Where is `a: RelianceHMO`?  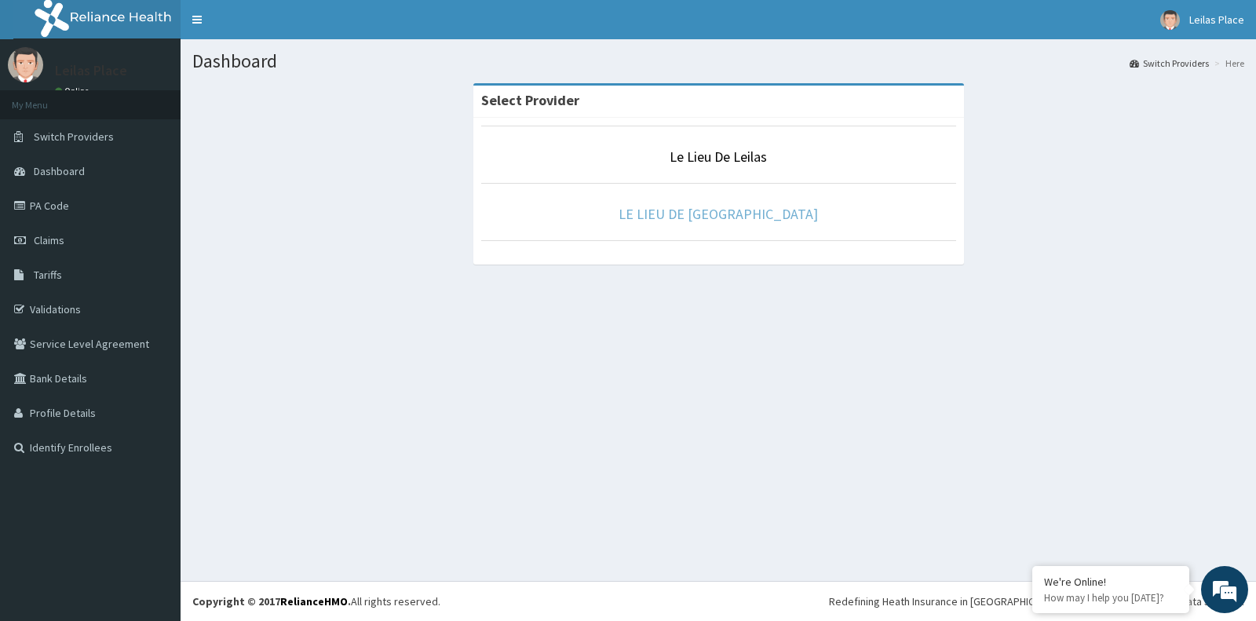 a: RelianceHMO is located at coordinates (314, 601).